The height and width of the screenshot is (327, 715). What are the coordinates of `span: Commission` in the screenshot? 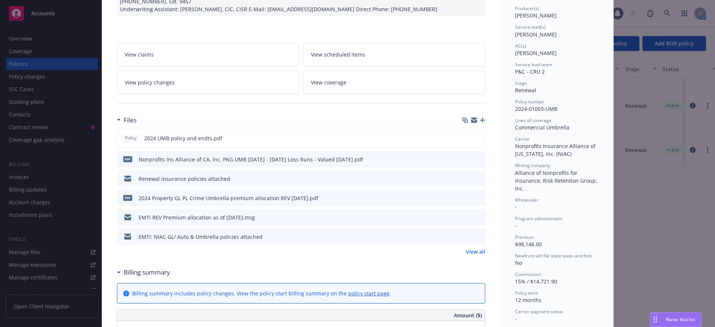 It's located at (528, 275).